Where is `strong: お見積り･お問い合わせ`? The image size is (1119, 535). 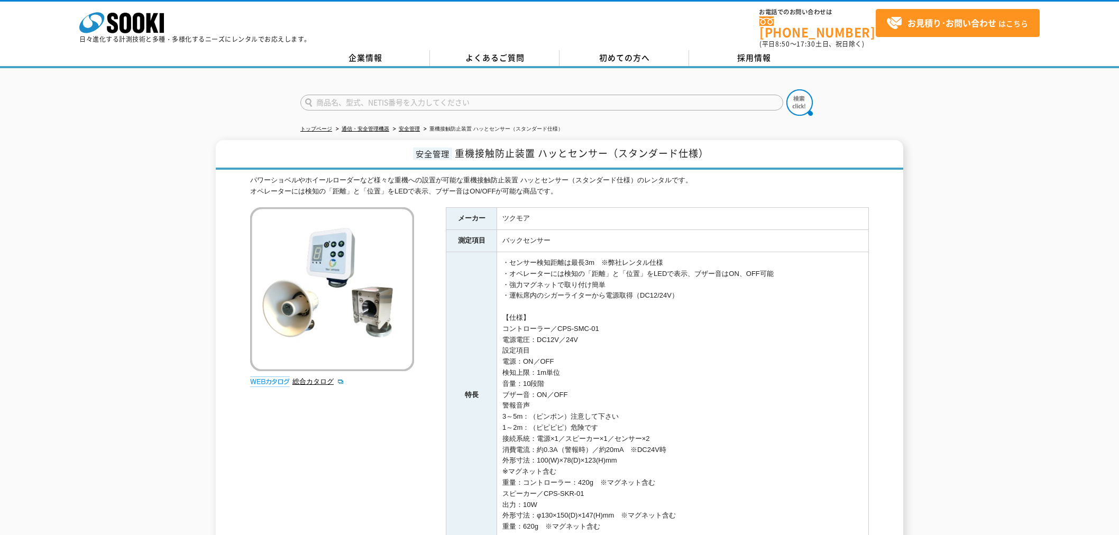
strong: お見積り･お問い合わせ is located at coordinates (952, 23).